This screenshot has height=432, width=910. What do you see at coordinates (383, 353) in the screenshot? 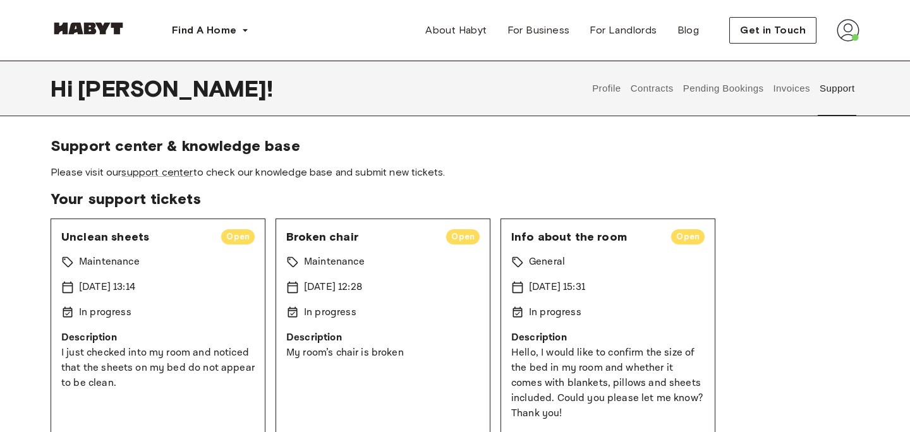
I see `p: My room’s chair is broken` at bounding box center [383, 353].